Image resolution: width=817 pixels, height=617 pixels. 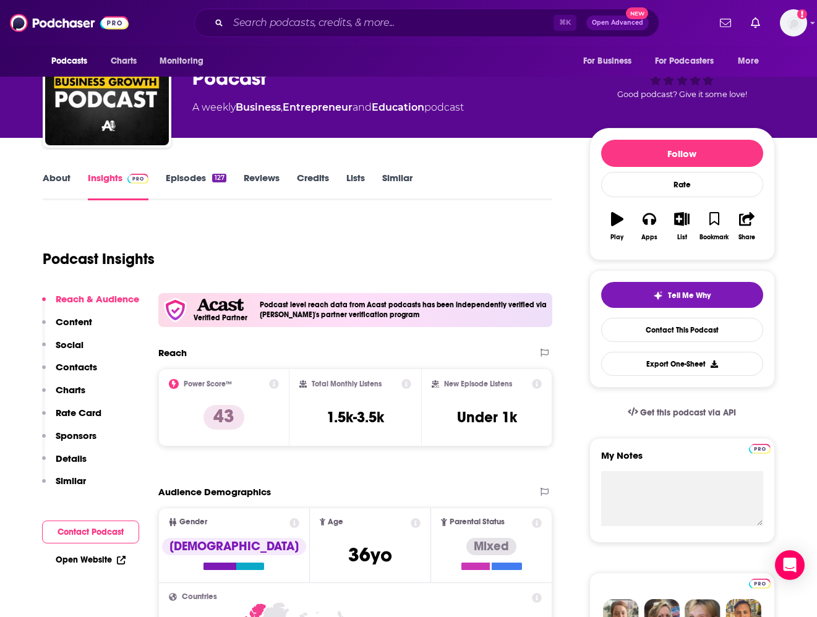 What do you see at coordinates (687, 412) in the screenshot?
I see `span: Get this podcast via API` at bounding box center [687, 412].